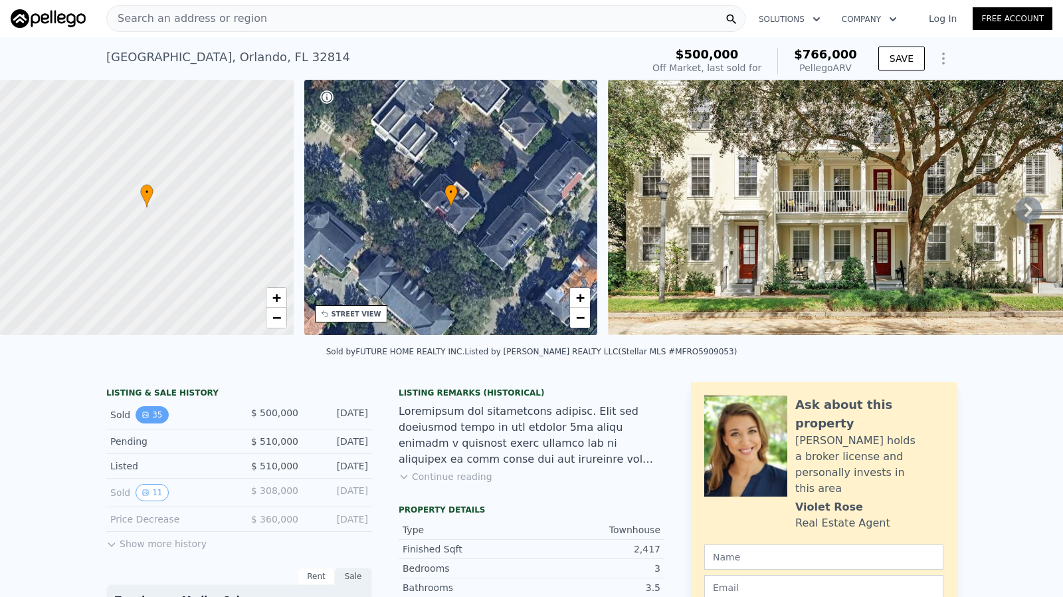 This screenshot has width=1063, height=597. What do you see at coordinates (825, 68) in the screenshot?
I see `div: Pellego ARV` at bounding box center [825, 68].